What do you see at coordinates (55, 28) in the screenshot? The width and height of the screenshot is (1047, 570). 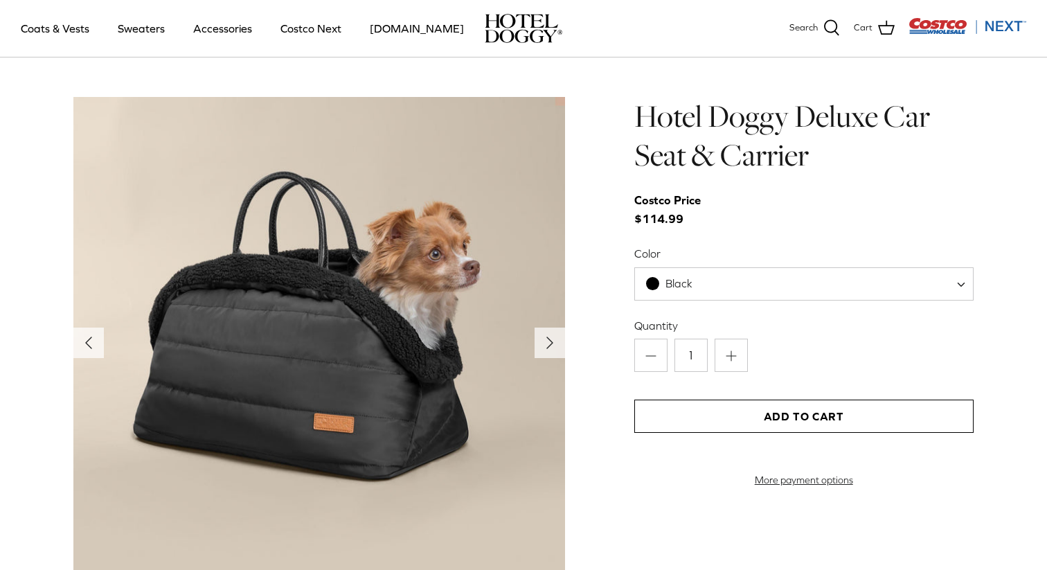 I see `a: Coats & Vests` at bounding box center [55, 28].